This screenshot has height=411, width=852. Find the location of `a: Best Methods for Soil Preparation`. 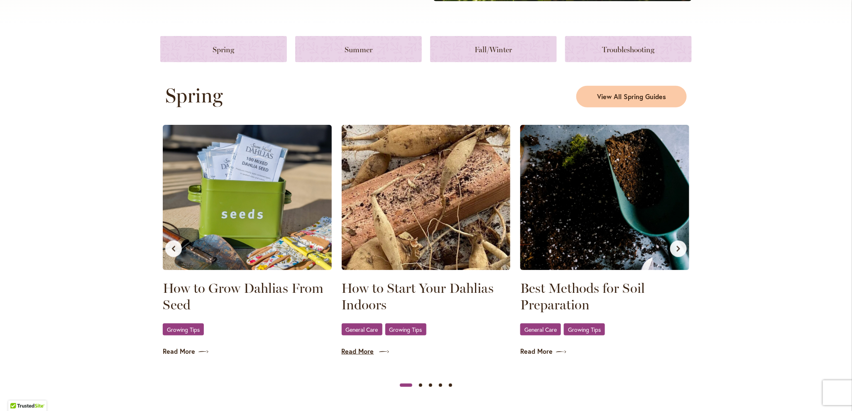

a: Best Methods for Soil Preparation is located at coordinates (604, 297).